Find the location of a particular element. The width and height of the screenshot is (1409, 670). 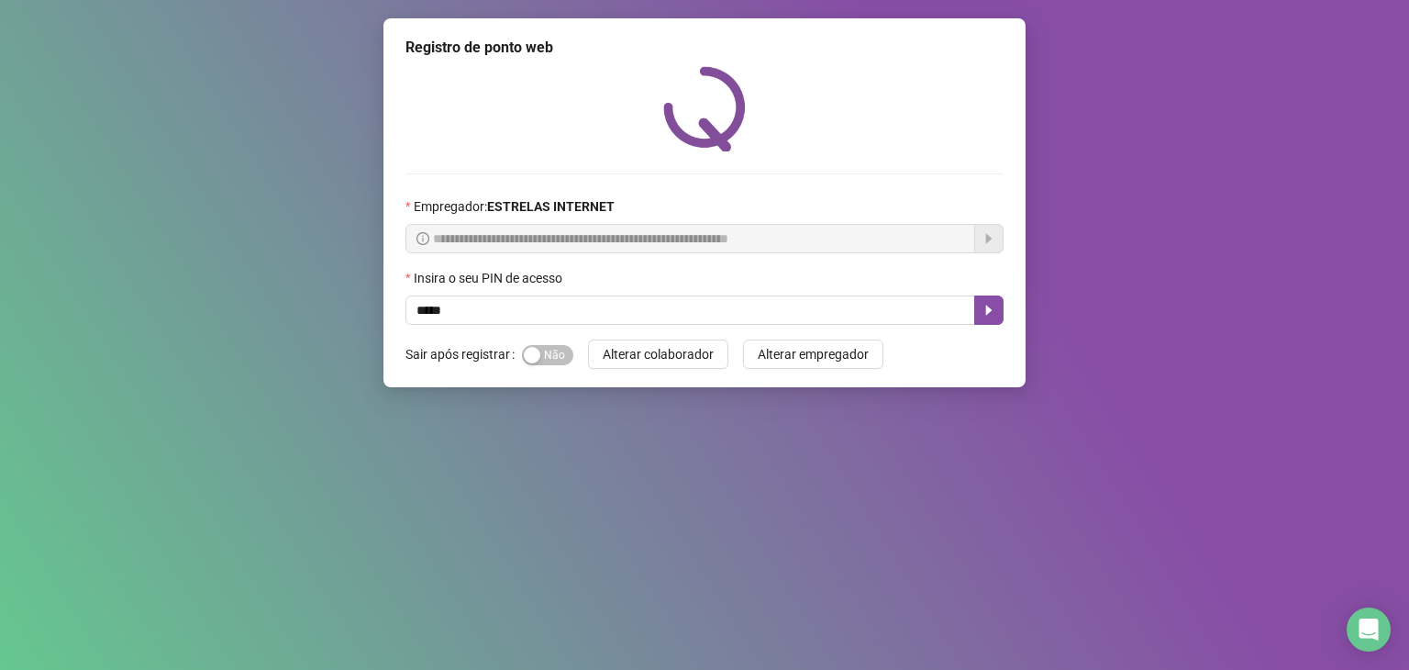

button: Alterar colaborador is located at coordinates (658, 354).